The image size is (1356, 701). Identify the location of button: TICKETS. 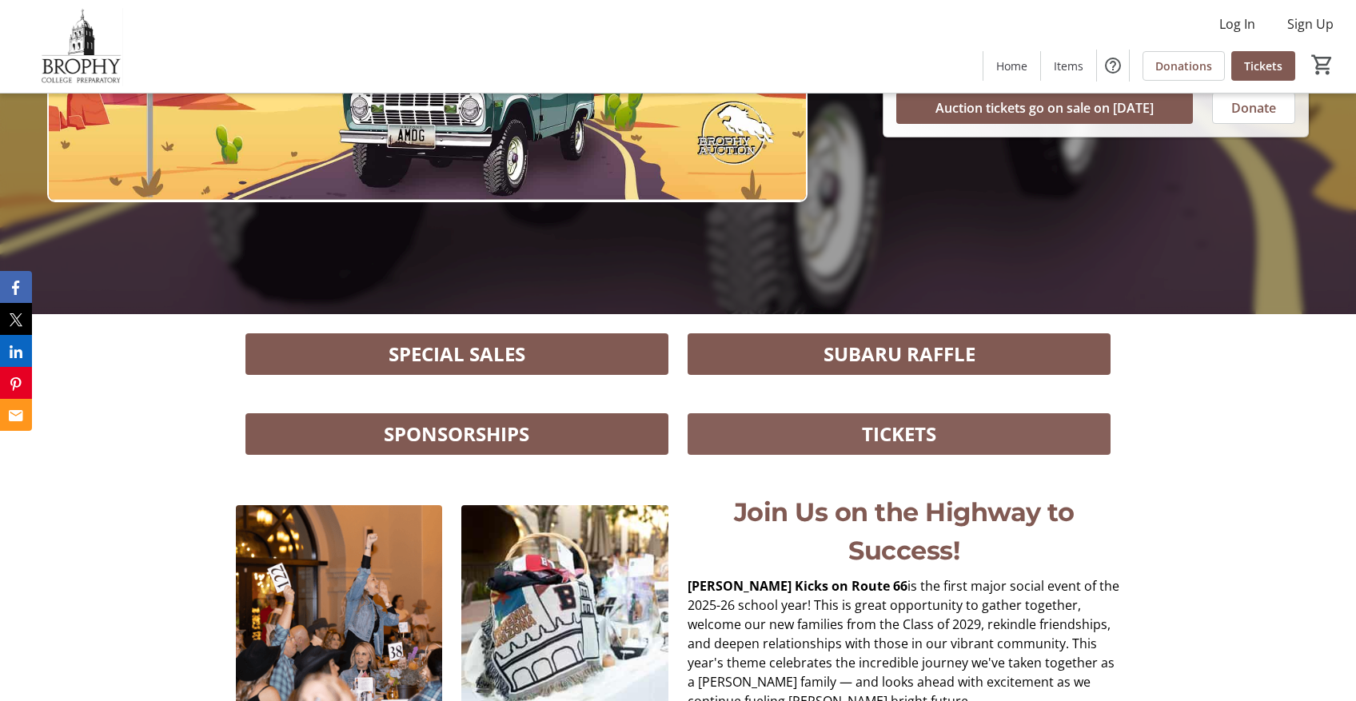
(899, 434).